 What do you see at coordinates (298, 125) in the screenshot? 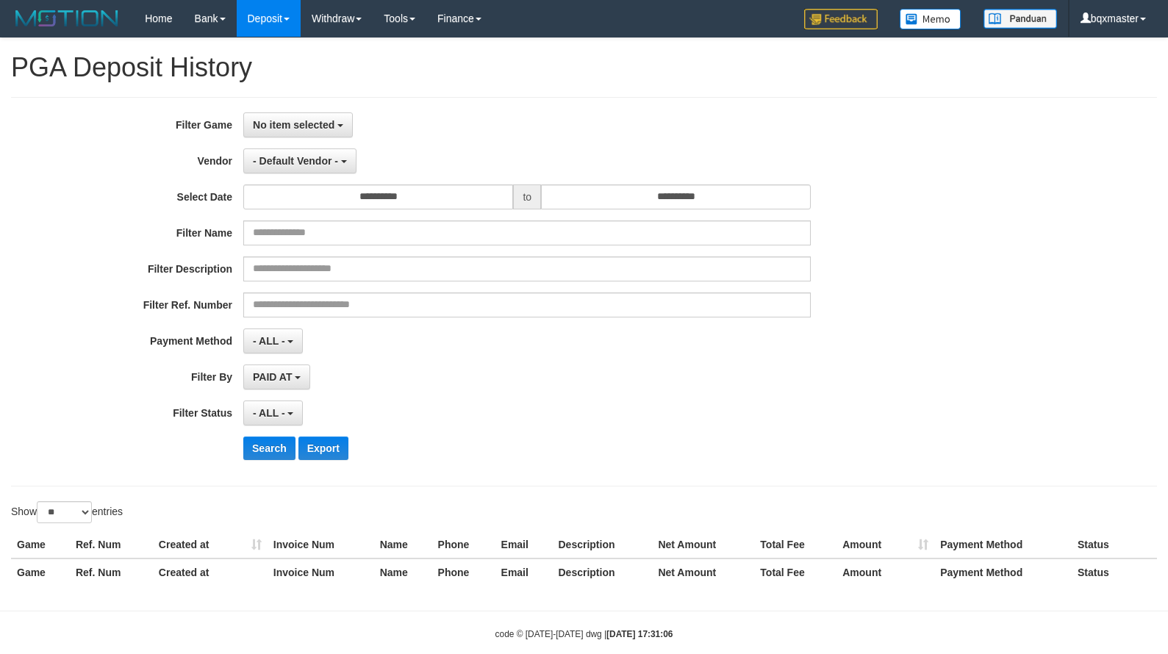
I see `button: No item selected` at bounding box center [298, 125].